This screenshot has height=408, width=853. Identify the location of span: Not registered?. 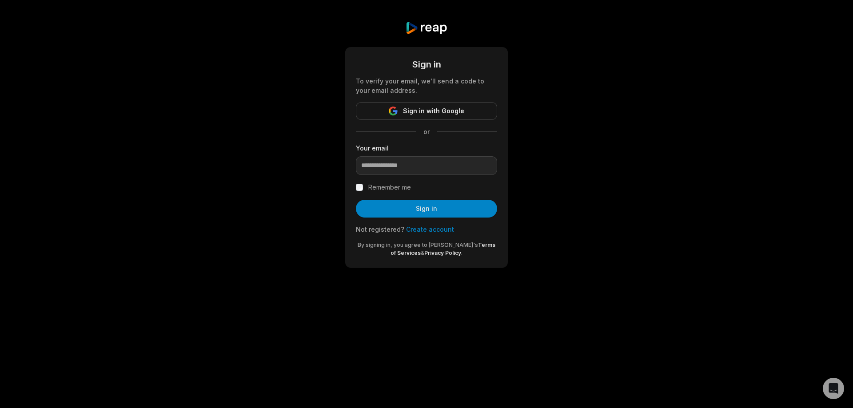
(380, 229).